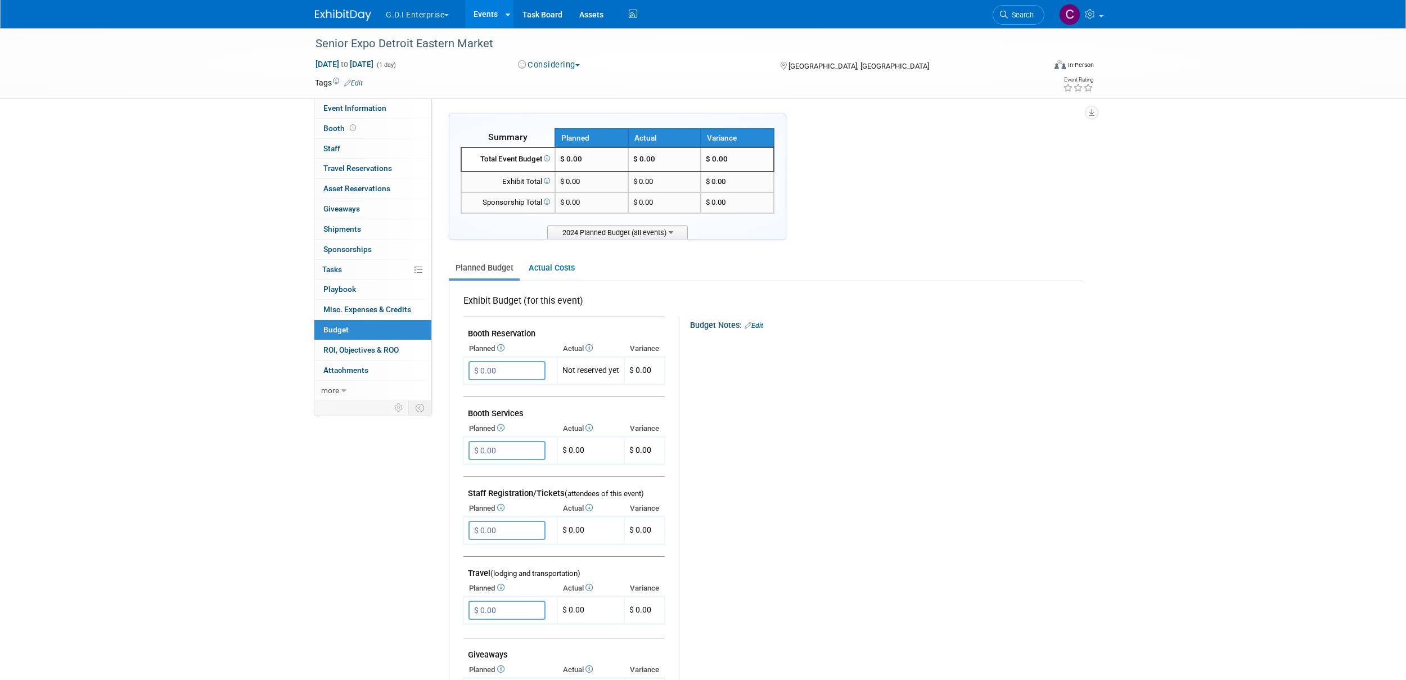  I want to click on div: Senior Expo Detroit Eastern Market, so click(669, 44).